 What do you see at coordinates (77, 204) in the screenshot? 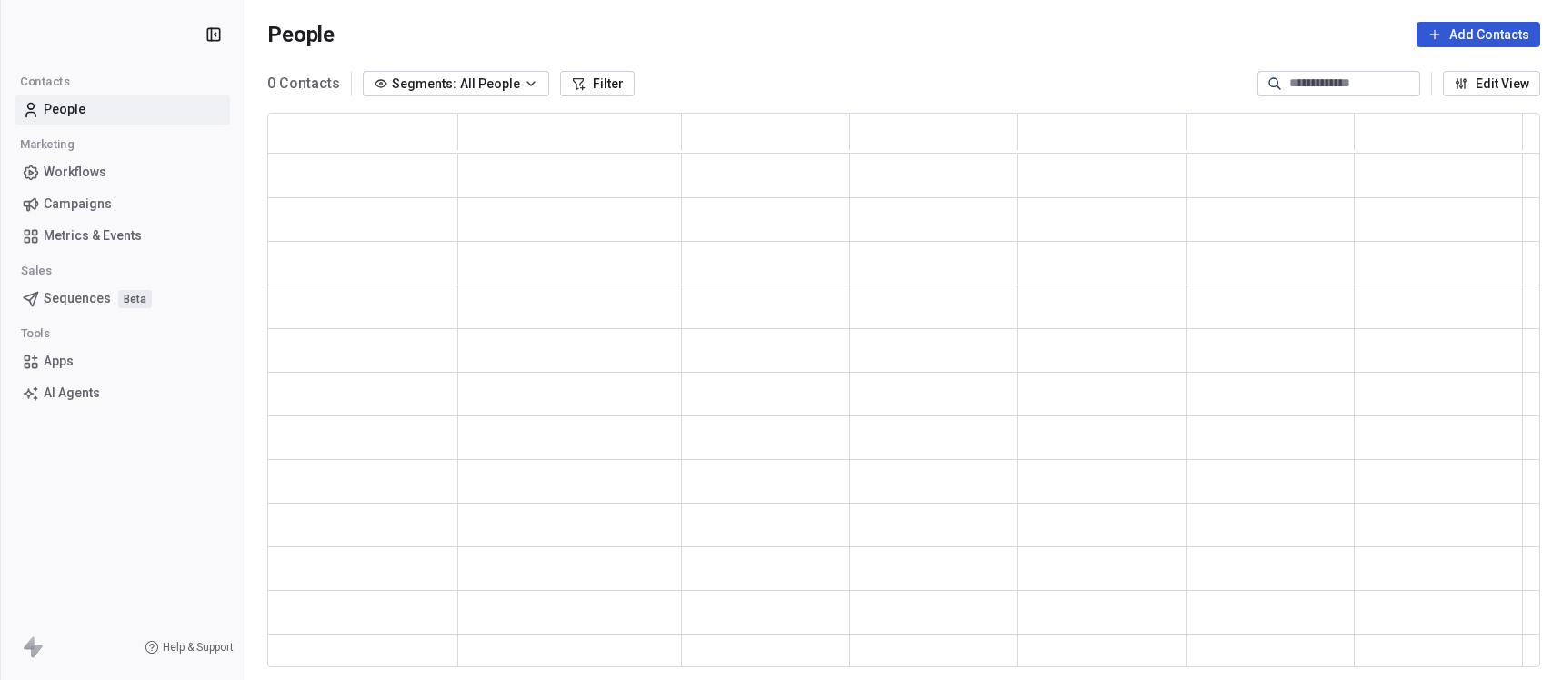
I see `span: Campaigns` at bounding box center [77, 204].